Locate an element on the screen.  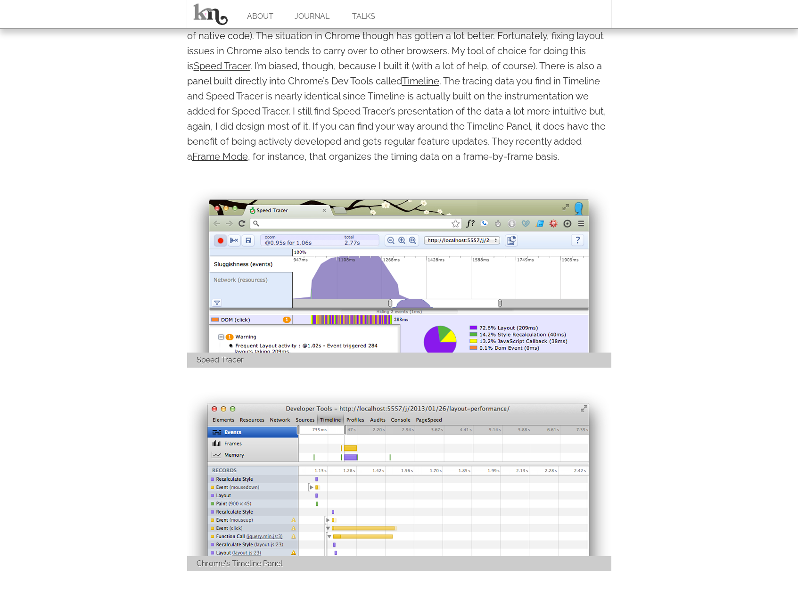
a: Timeline is located at coordinates (421, 81).